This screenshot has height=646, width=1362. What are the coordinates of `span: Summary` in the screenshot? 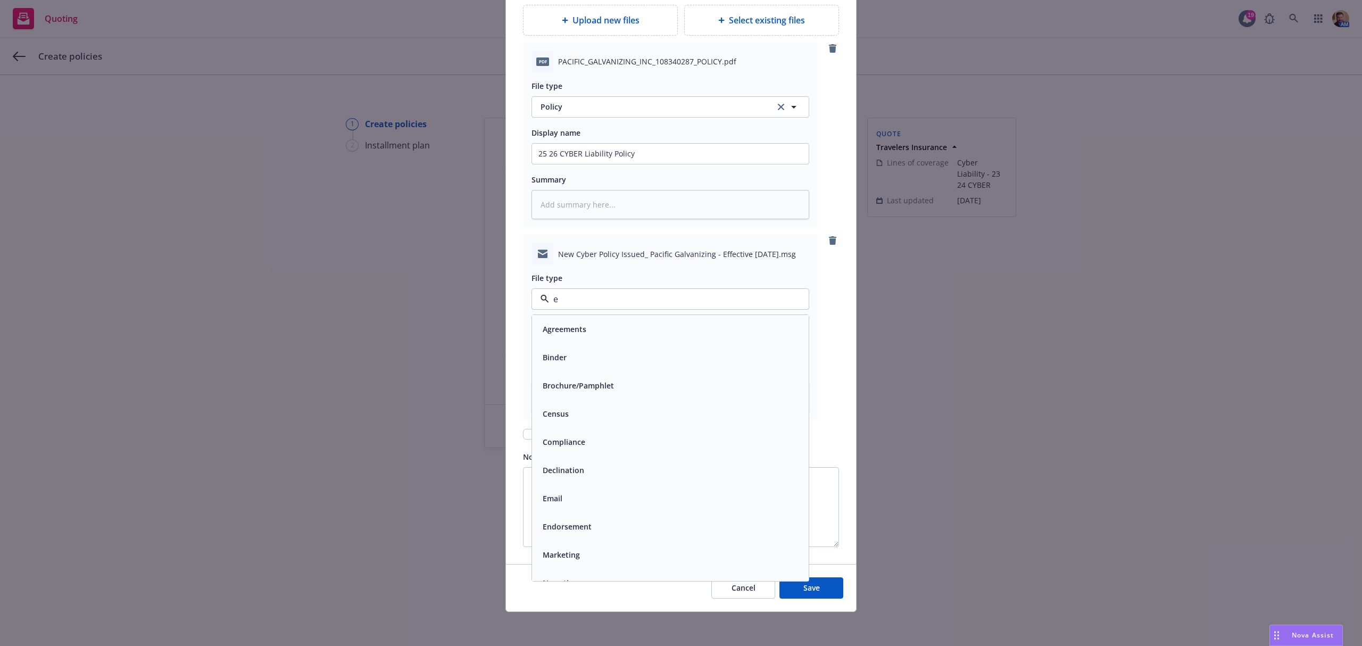 It's located at (549, 179).